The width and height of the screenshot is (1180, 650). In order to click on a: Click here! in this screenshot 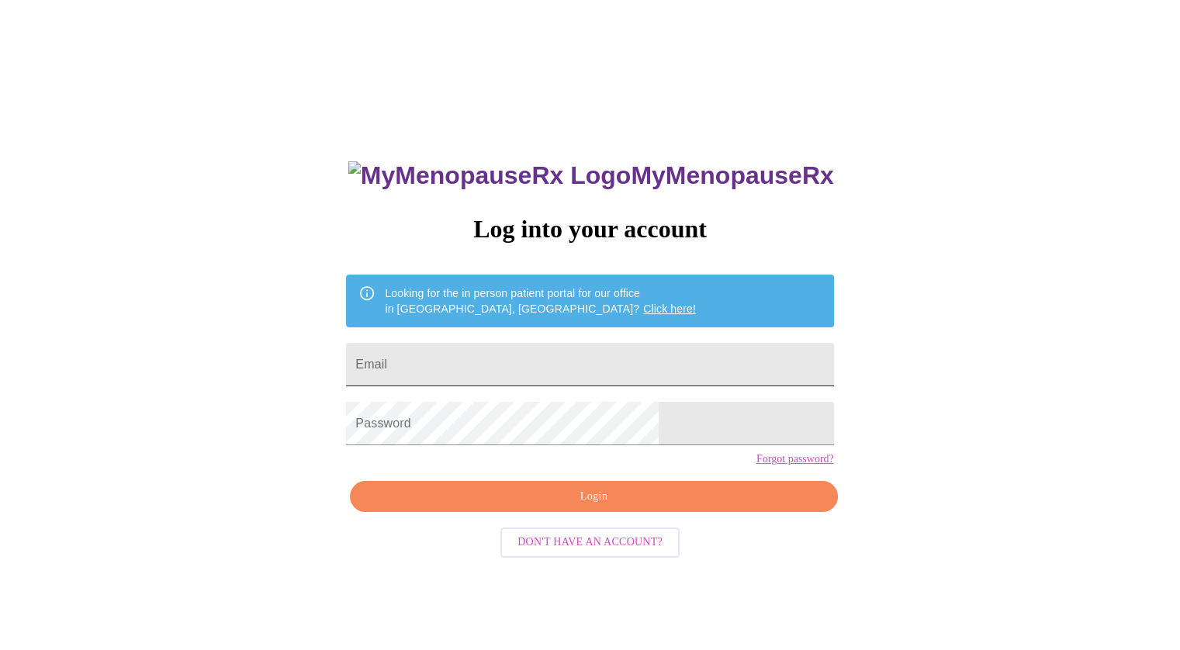, I will do `click(669, 309)`.